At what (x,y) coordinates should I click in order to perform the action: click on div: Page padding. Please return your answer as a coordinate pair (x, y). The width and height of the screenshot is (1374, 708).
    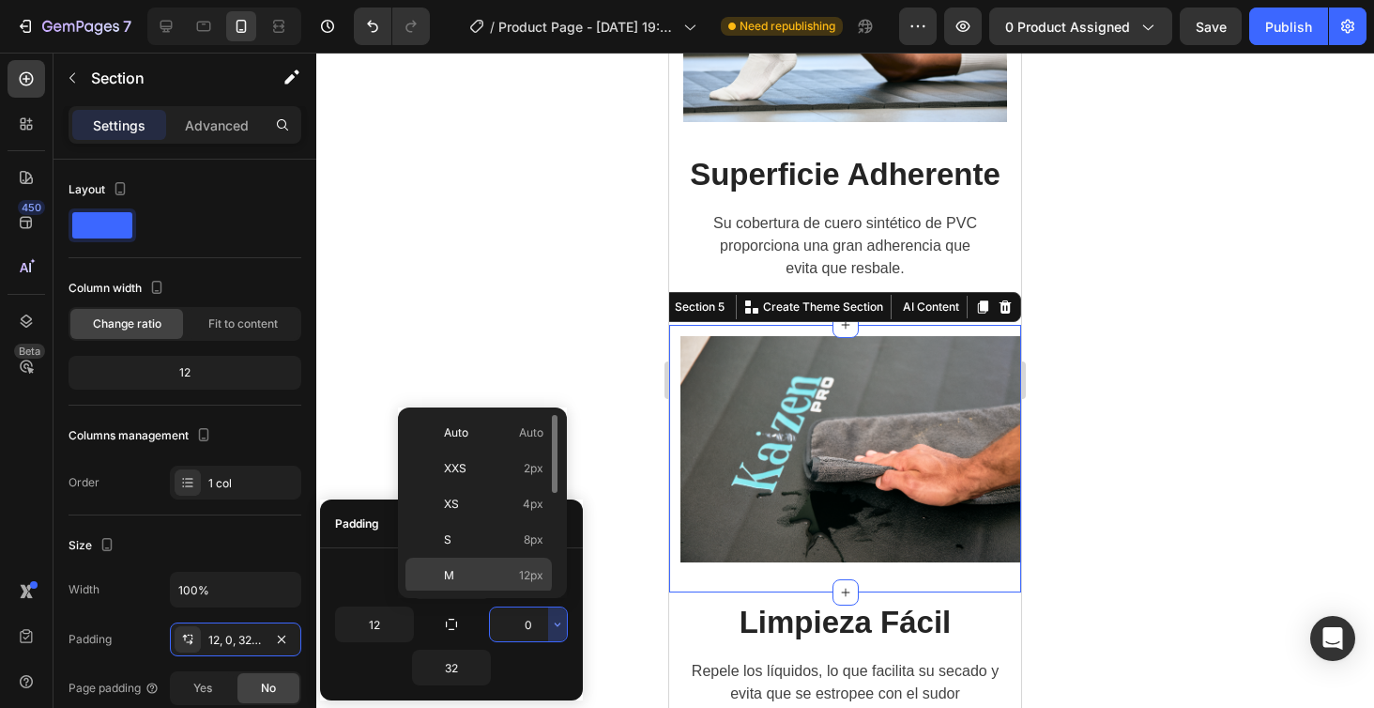
    Looking at the image, I should click on (114, 688).